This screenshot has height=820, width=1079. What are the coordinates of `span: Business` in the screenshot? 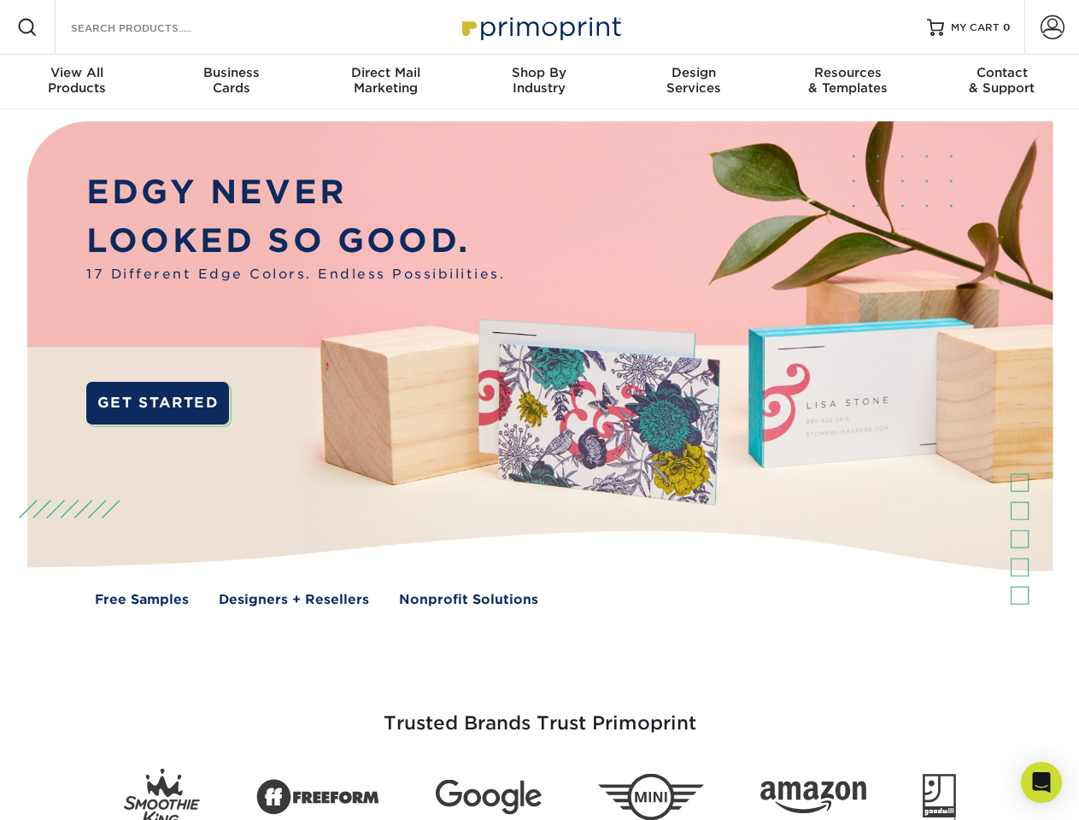 It's located at (231, 73).